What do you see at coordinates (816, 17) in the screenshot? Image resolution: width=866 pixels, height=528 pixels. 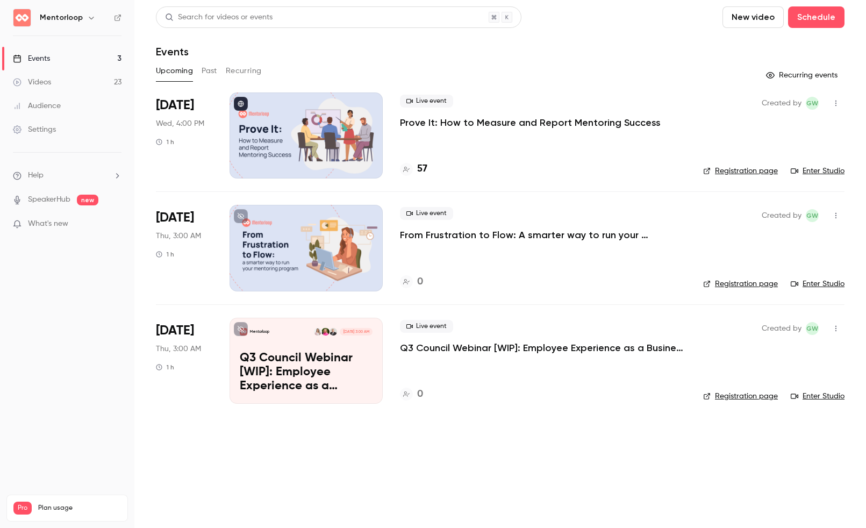 I see `button: Schedule` at bounding box center [816, 17].